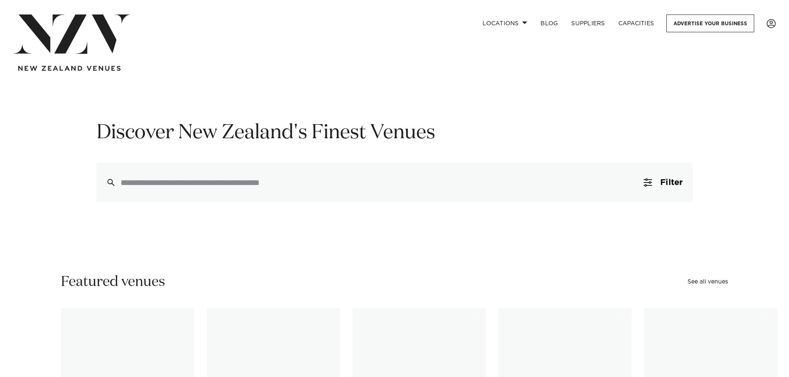 The height and width of the screenshot is (377, 789). Describe the element at coordinates (710, 23) in the screenshot. I see `a: Advertise your business` at that location.